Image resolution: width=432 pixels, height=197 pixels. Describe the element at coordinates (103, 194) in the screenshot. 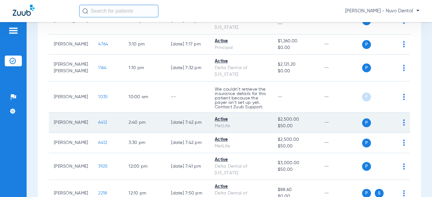

I see `span: 2218` at that location.